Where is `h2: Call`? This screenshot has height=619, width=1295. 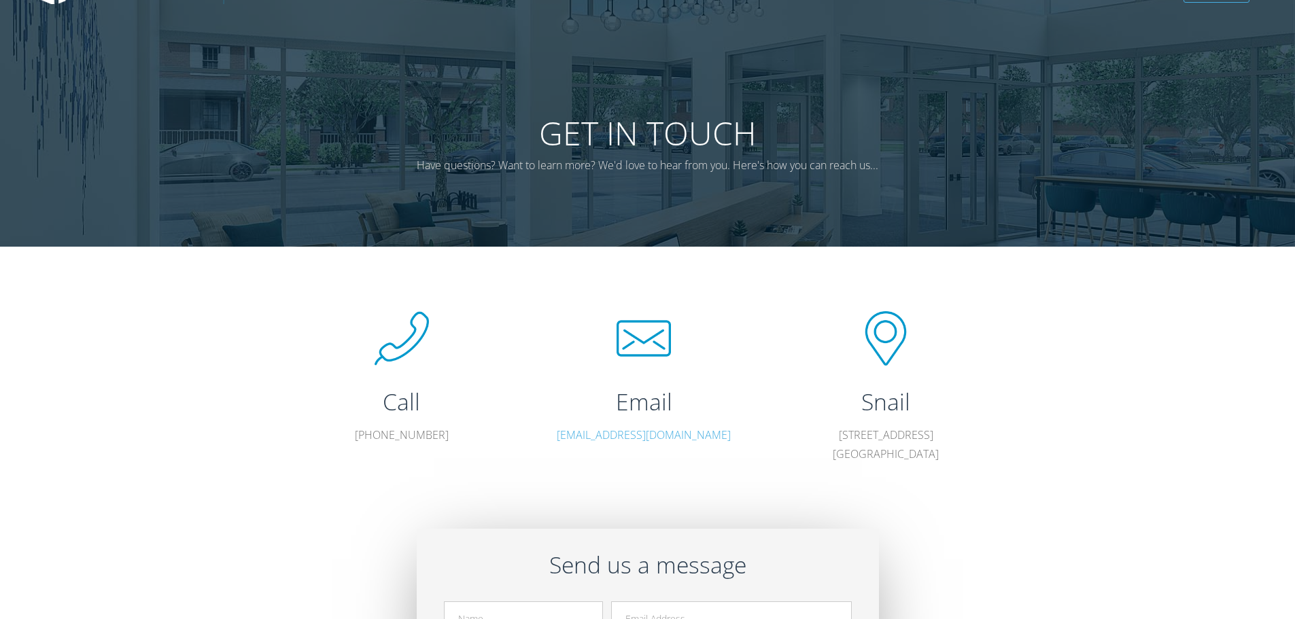 h2: Call is located at coordinates (402, 402).